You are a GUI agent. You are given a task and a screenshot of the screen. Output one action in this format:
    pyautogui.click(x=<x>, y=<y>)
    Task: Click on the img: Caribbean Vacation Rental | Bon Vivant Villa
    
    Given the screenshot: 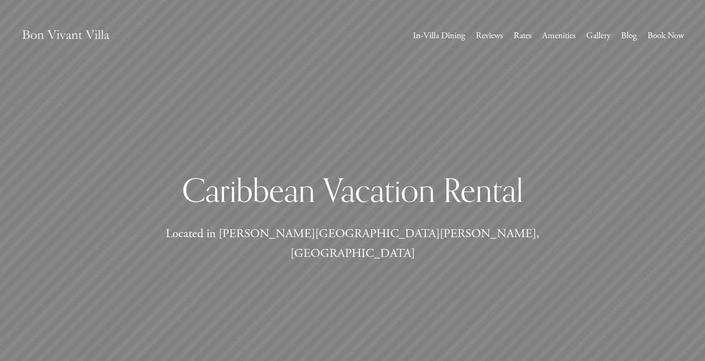 What is the action you would take?
    pyautogui.click(x=65, y=36)
    